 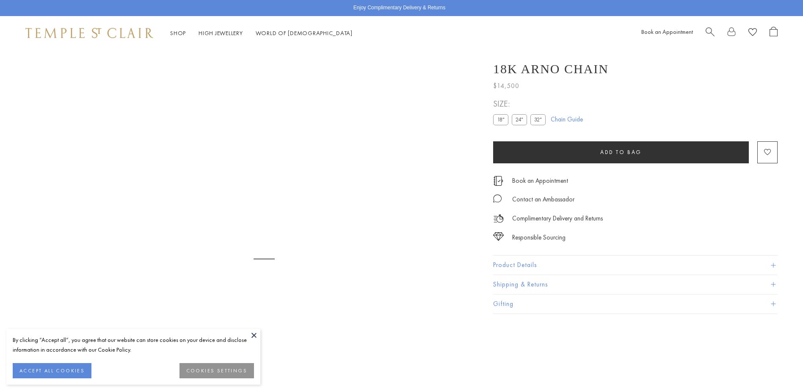 I want to click on img: MessageIcon-01_2.svg, so click(x=497, y=199).